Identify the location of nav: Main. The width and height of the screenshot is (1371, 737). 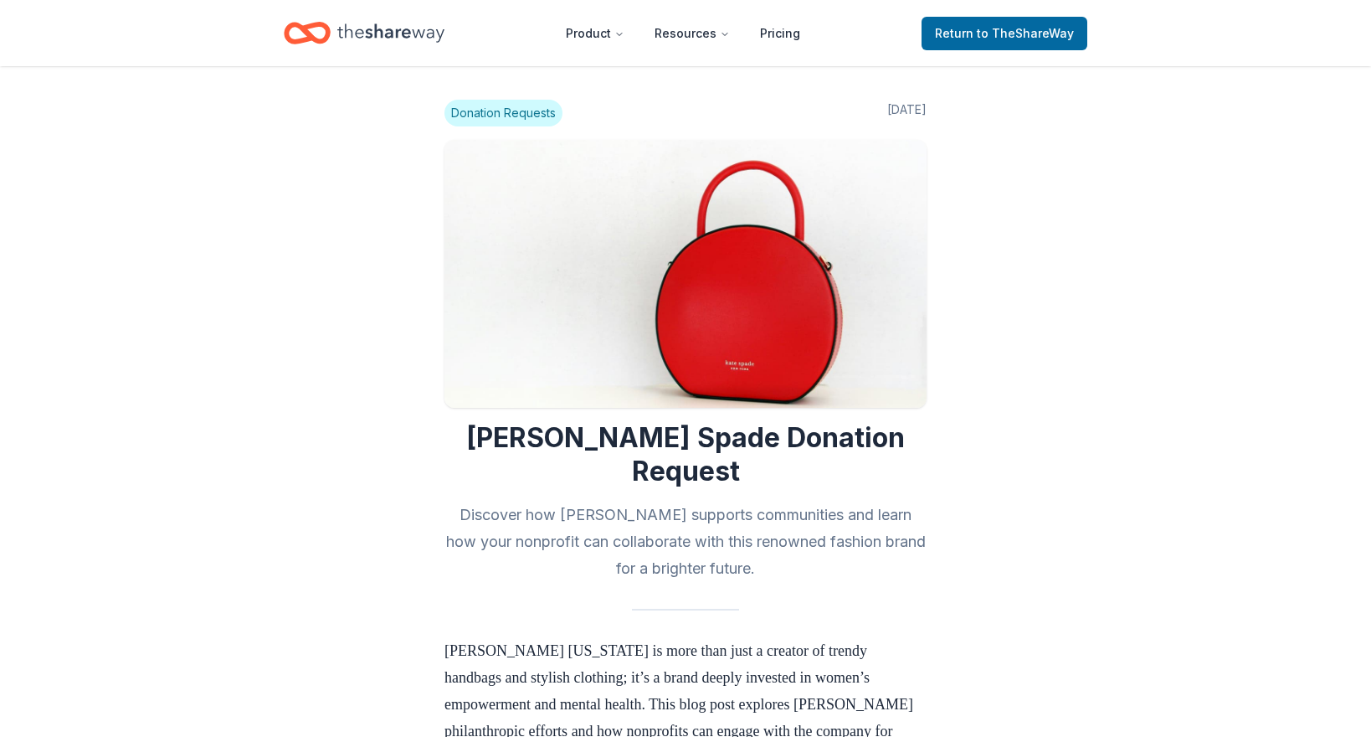
(683, 33).